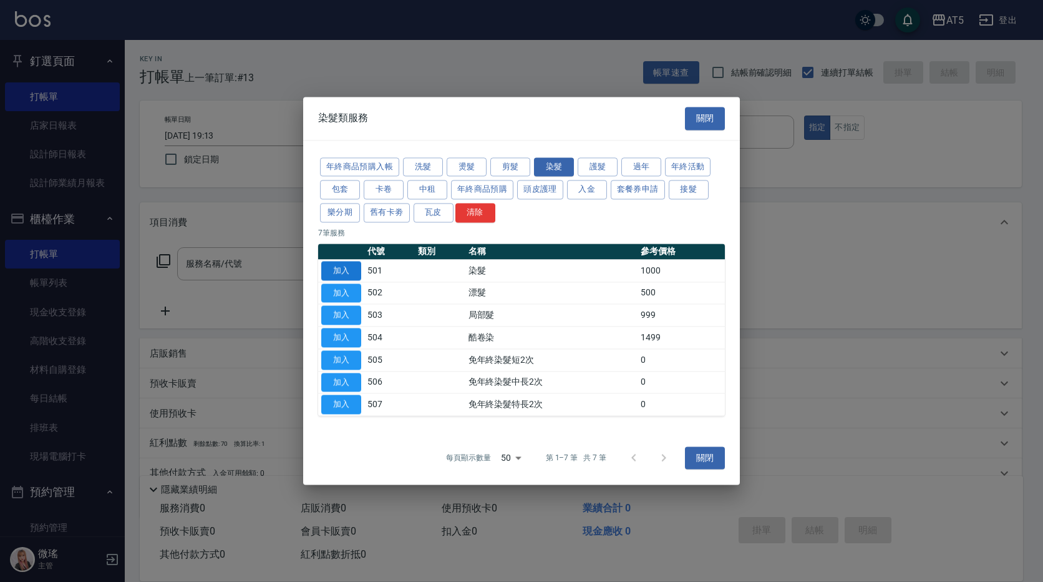  What do you see at coordinates (340, 190) in the screenshot?
I see `button: 包套` at bounding box center [340, 190].